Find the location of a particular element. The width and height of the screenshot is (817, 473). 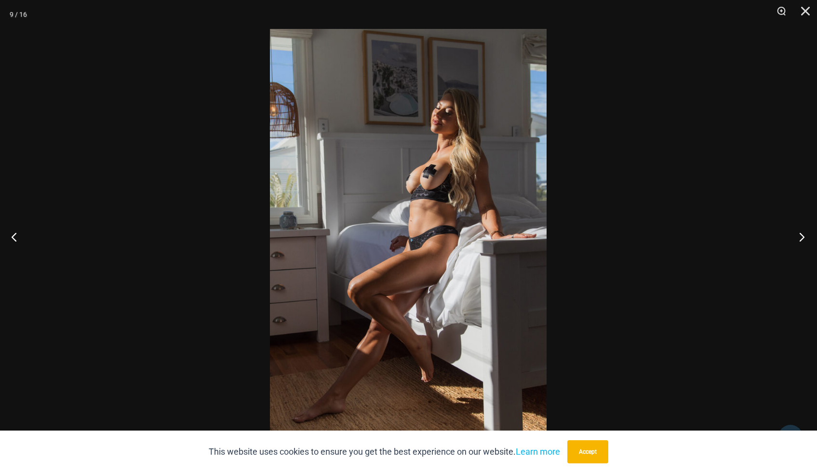

button: Next is located at coordinates (798, 237).